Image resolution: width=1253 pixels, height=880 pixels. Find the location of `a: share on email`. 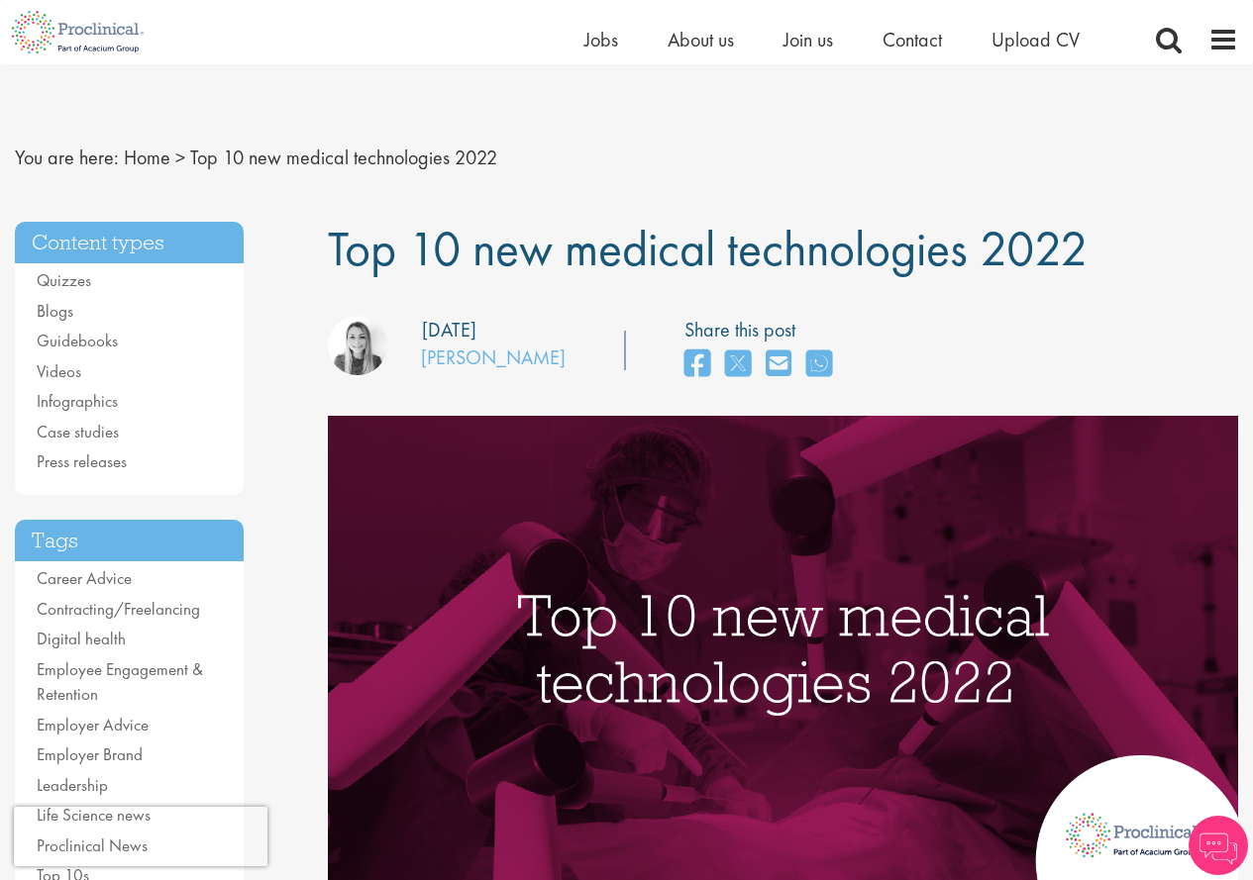

a: share on email is located at coordinates (778, 364).